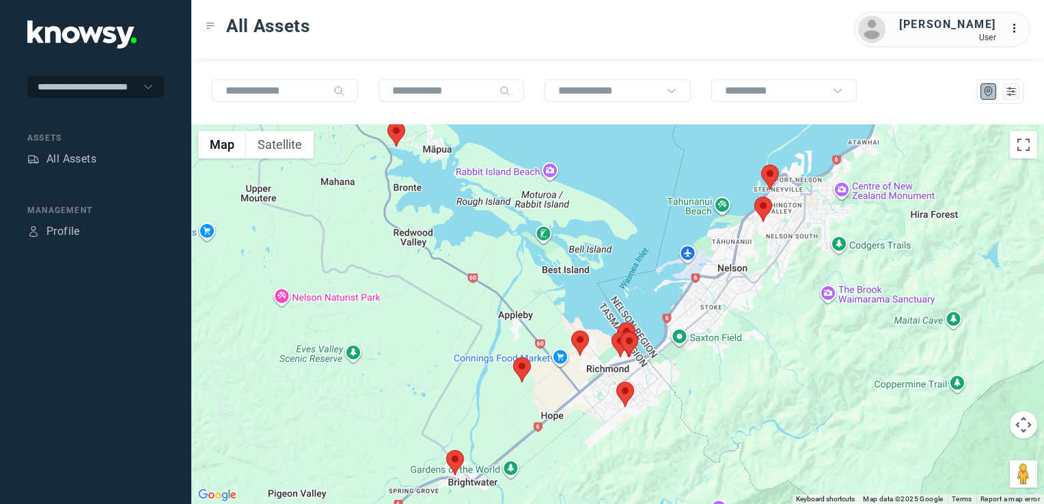 Image resolution: width=1044 pixels, height=504 pixels. Describe the element at coordinates (962, 499) in the screenshot. I see `a: Terms (opens in new tab)` at that location.